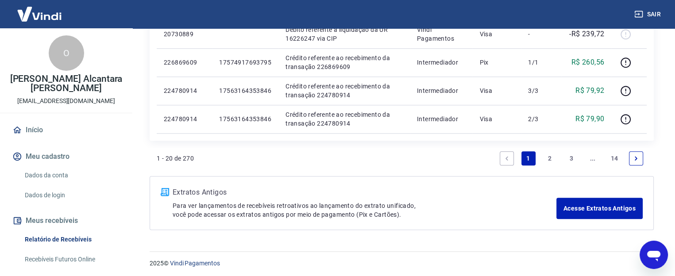 Image resolution: width=675 pixels, height=276 pixels. Describe the element at coordinates (245, 62) in the screenshot. I see `p: 17574917693795` at that location.